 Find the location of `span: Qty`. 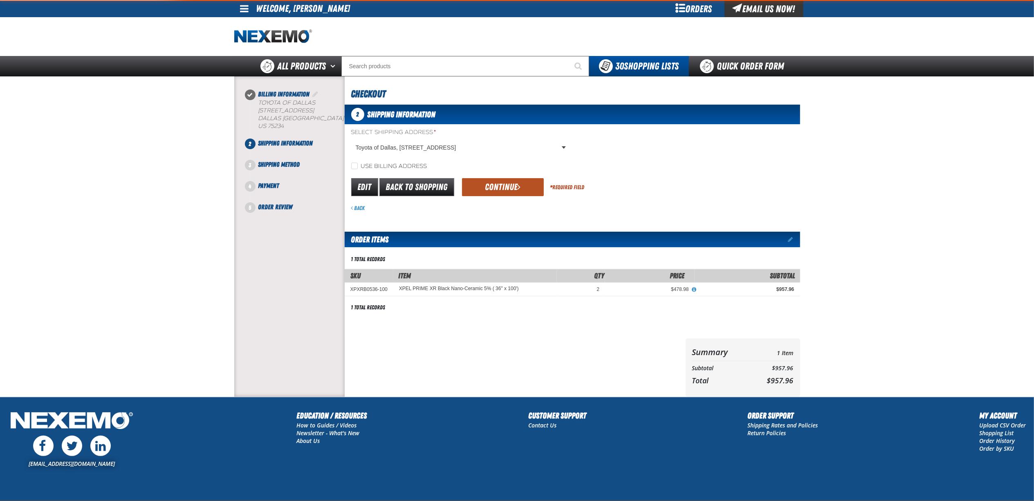

span: Qty is located at coordinates (599, 275).